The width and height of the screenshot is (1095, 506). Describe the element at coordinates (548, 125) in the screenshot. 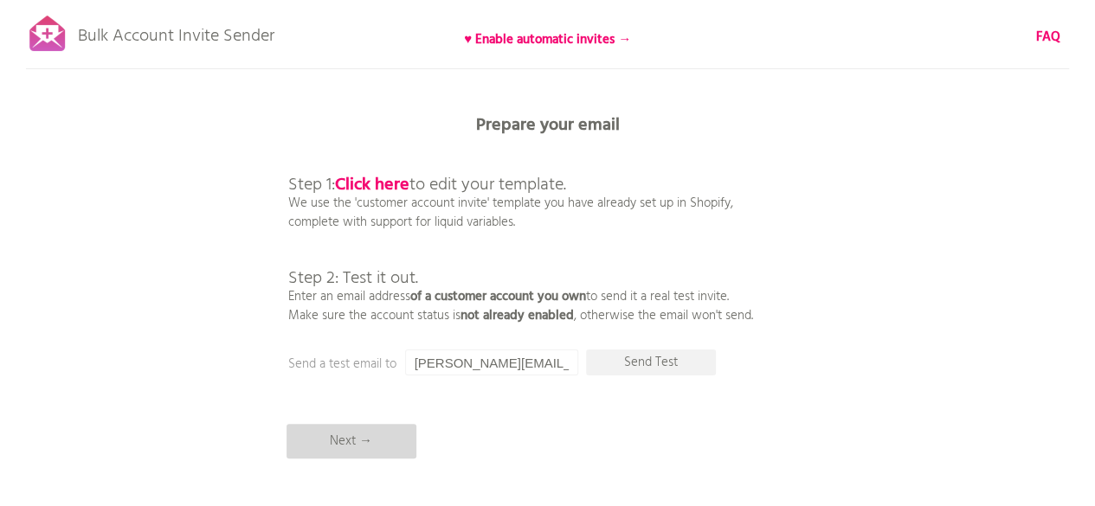

I see `b: Prepare your email` at that location.